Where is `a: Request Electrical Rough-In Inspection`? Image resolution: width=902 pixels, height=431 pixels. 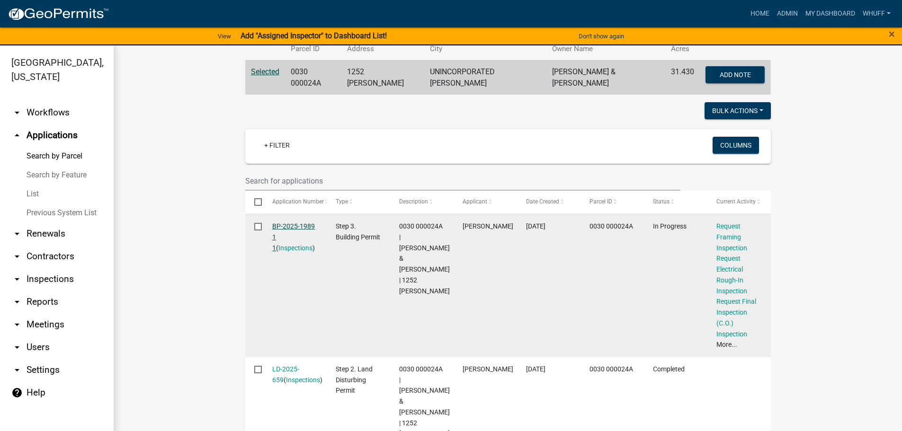 a: Request Electrical Rough-In Inspection is located at coordinates (731, 275).